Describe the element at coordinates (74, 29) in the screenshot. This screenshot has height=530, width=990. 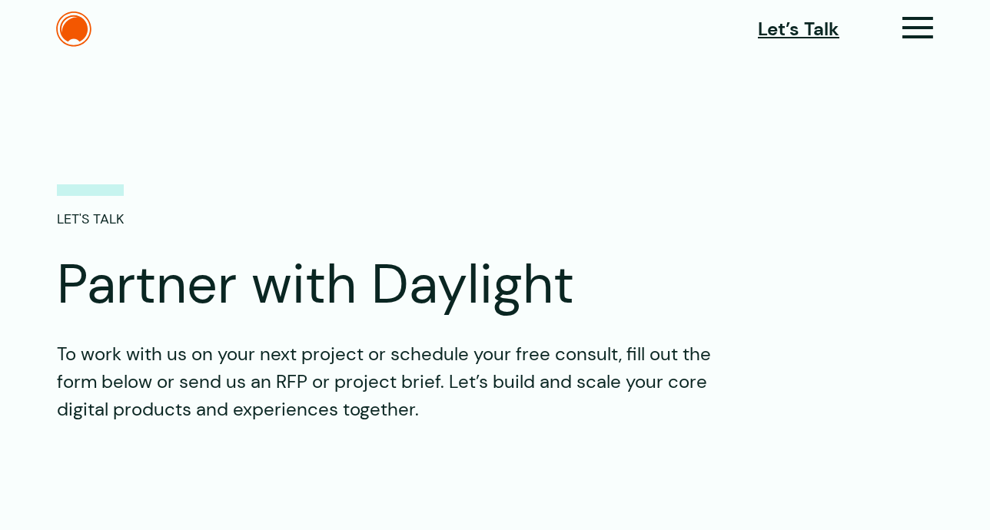
I see `img: The Daylight Studio Logo` at that location.